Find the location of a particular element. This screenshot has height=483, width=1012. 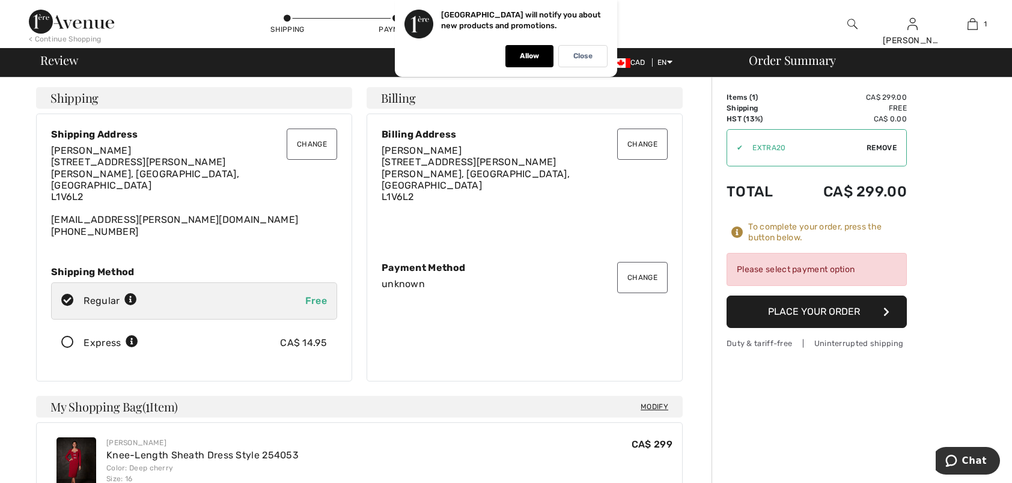

a: Knee-Length Sheath Dress Style 254053 is located at coordinates (202, 455).